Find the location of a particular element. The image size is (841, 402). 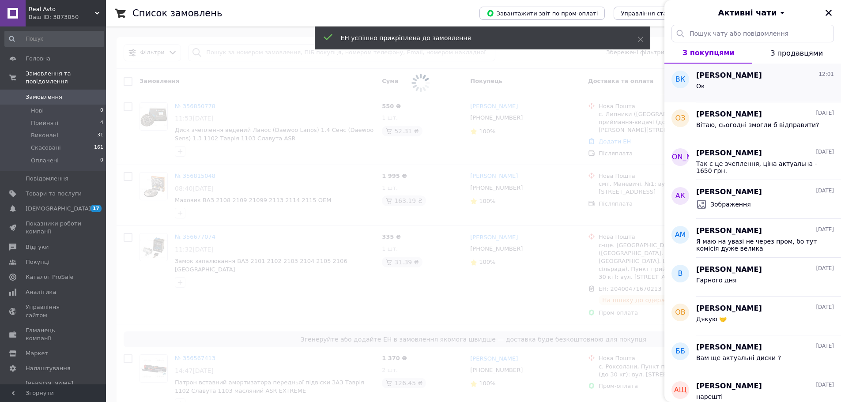

span: Виконані is located at coordinates (45, 135).